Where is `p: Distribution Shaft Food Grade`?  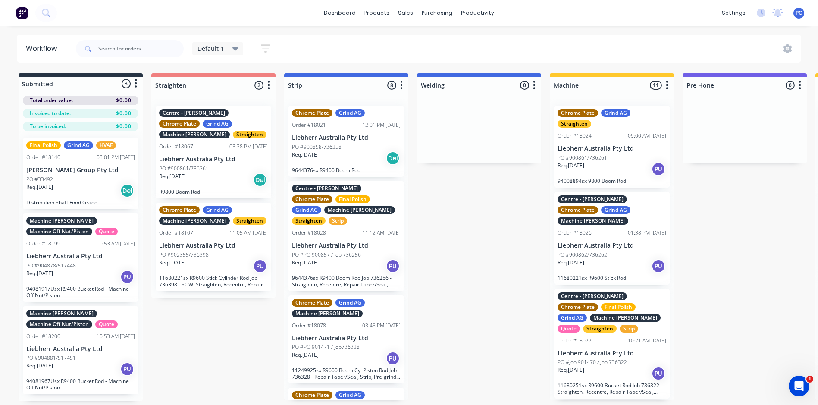
p: Distribution Shaft Food Grade is located at coordinates (81, 202).